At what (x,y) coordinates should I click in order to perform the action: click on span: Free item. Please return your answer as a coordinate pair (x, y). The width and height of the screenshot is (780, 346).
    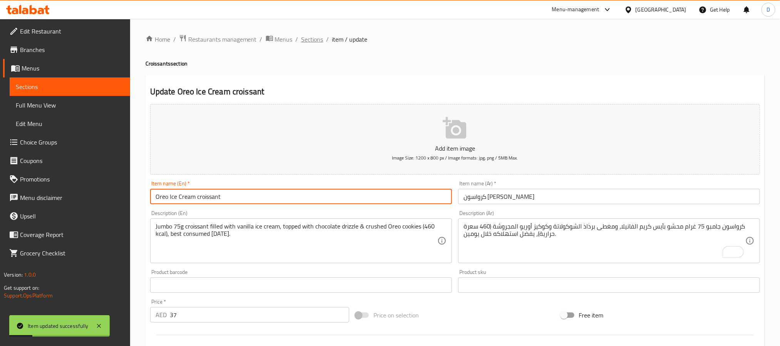
    Looking at the image, I should click on (591, 315).